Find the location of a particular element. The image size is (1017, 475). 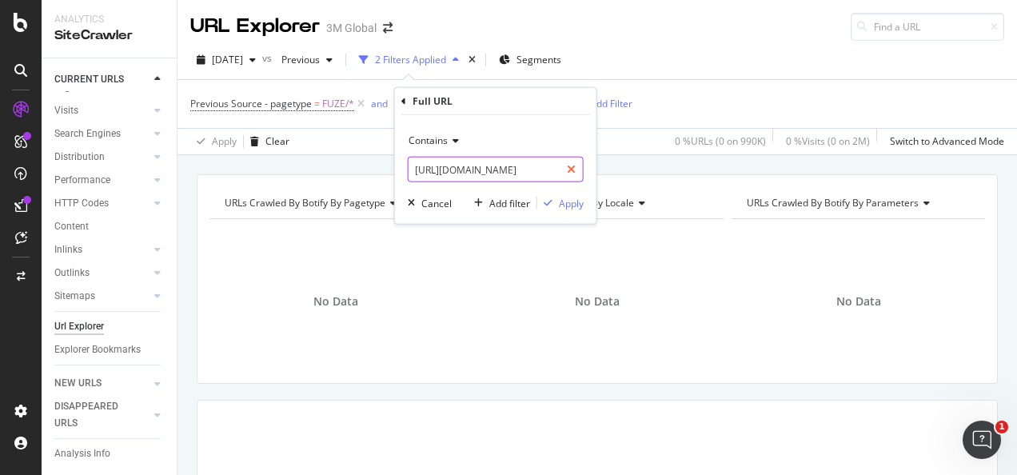

div: arrow-right-arrow-left is located at coordinates (388, 28).